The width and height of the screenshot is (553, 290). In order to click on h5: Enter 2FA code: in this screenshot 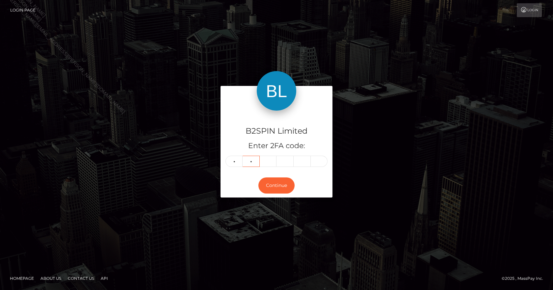, I will do `click(276, 146)`.